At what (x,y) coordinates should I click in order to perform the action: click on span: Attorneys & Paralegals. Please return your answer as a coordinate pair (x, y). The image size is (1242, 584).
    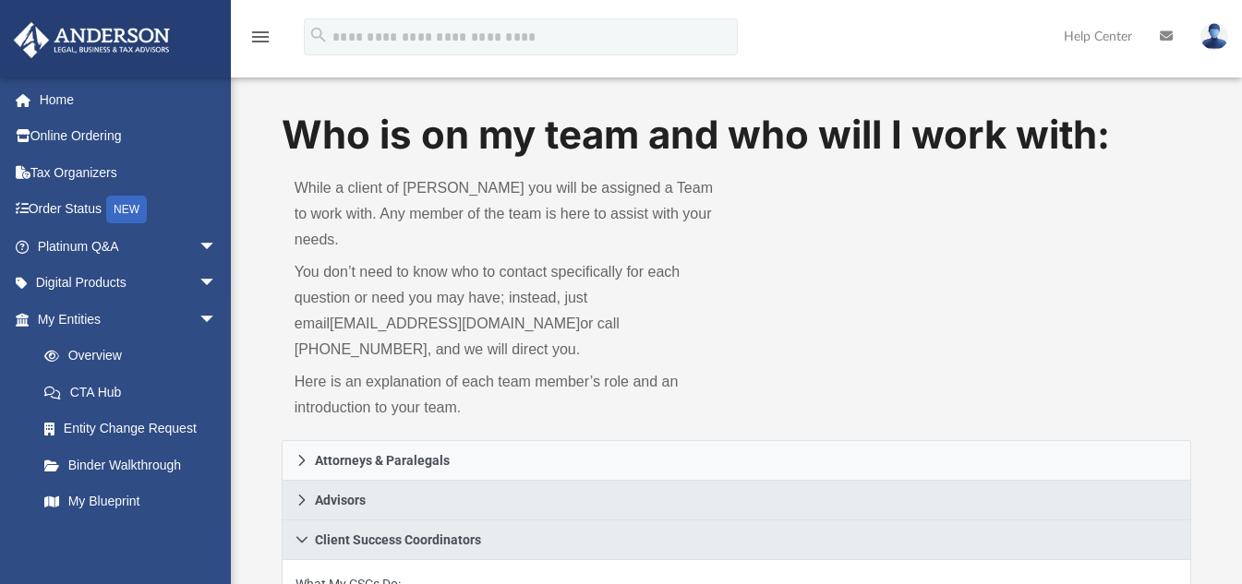
    Looking at the image, I should click on (382, 461).